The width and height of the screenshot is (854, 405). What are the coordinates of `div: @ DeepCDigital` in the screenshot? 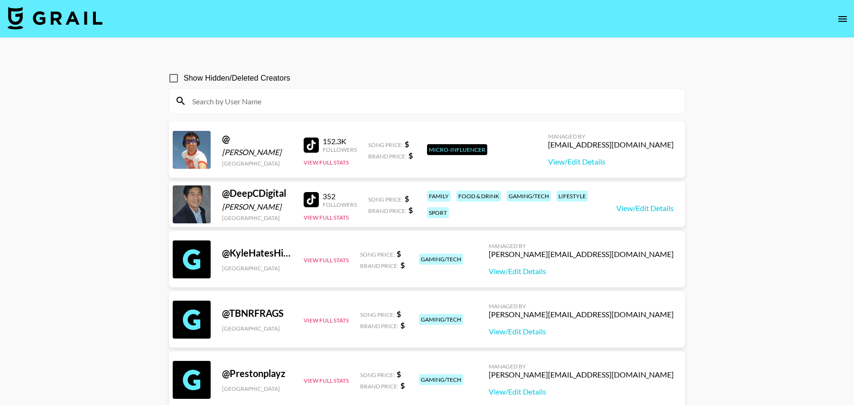 It's located at (257, 193).